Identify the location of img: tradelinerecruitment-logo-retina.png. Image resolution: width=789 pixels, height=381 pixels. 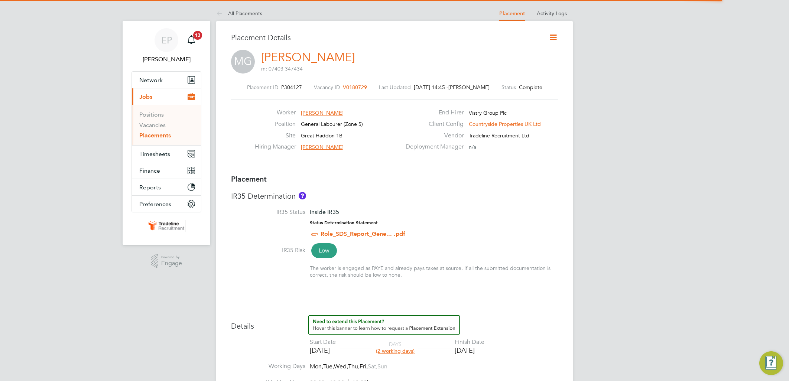
(166, 226).